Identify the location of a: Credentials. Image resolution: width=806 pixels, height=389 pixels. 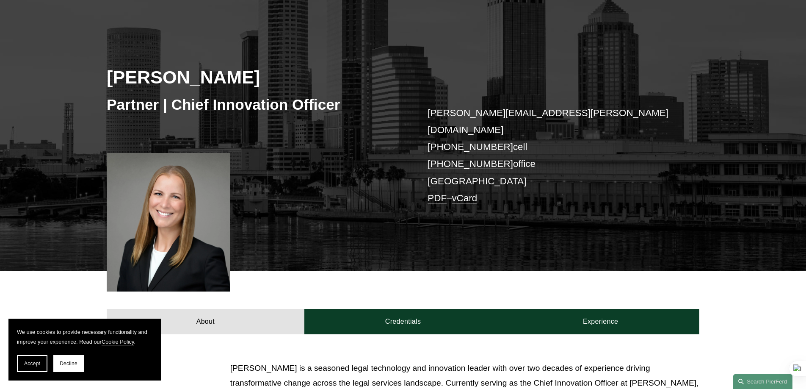
(403, 321).